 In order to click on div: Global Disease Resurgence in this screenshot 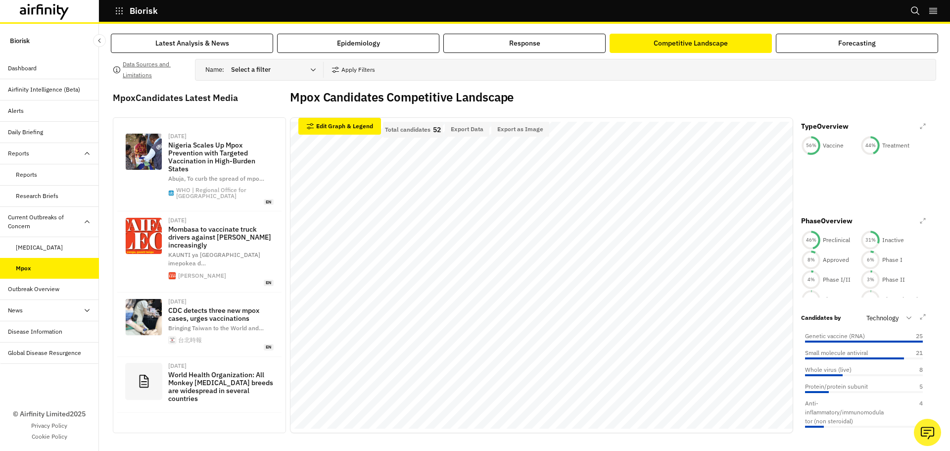, I will do `click(45, 353)`.